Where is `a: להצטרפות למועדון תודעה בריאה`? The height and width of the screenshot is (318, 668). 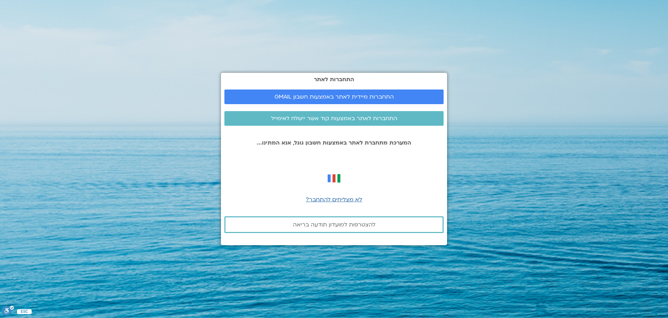
a: להצטרפות למועדון תודעה בריאה is located at coordinates (334, 224).